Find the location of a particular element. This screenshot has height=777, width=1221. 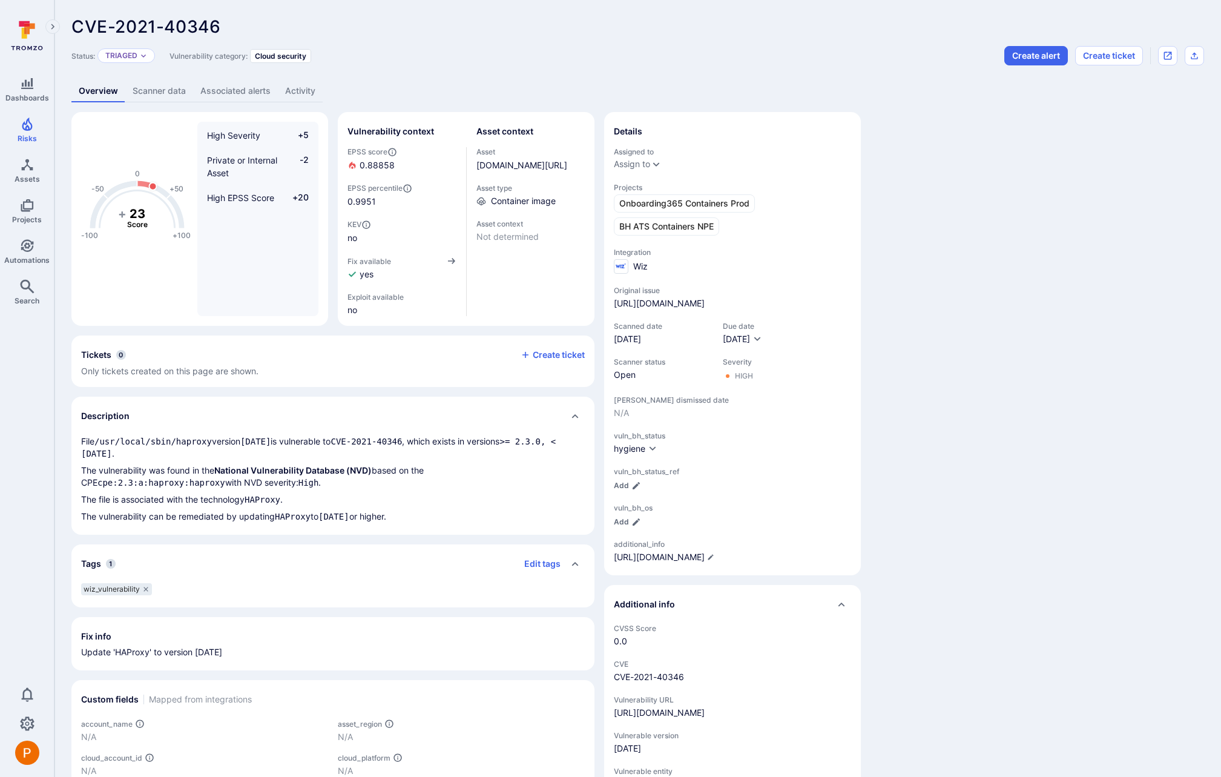

div: wiz_vulnerability is located at coordinates (116, 589).